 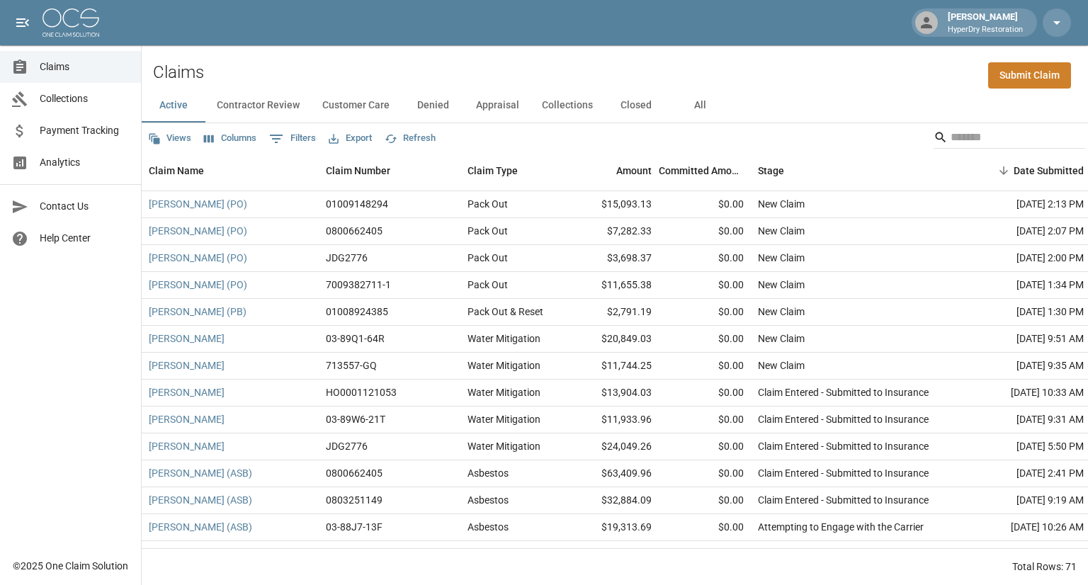 What do you see at coordinates (505, 312) in the screenshot?
I see `div: Pack Out & Reset` at bounding box center [505, 312].